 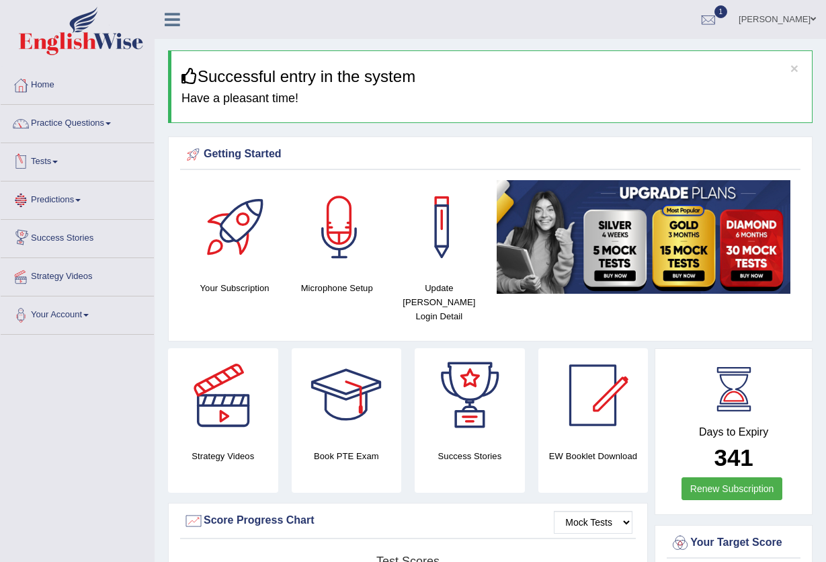 I want to click on a: Renew Subscription, so click(x=732, y=489).